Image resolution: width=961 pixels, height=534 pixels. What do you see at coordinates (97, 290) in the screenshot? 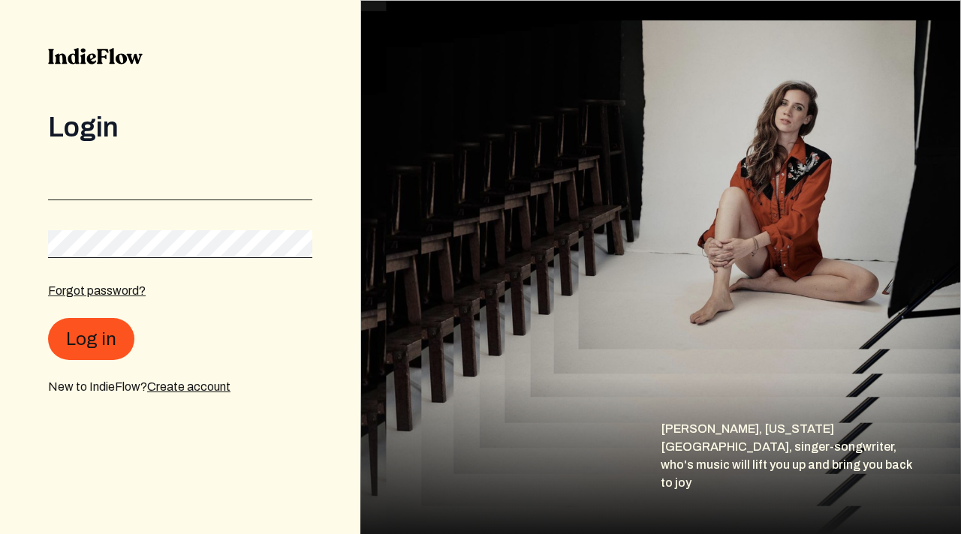
I see `a: Forgot password?` at bounding box center [97, 290].